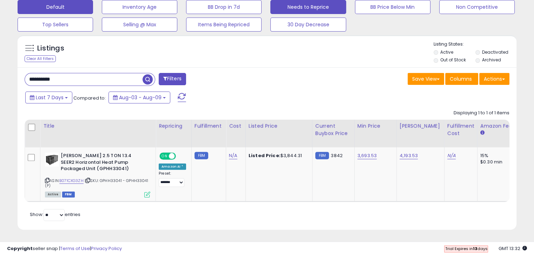 The width and height of the screenshot is (534, 256). What do you see at coordinates (236, 126) in the screenshot?
I see `div: Cost` at bounding box center [236, 126].